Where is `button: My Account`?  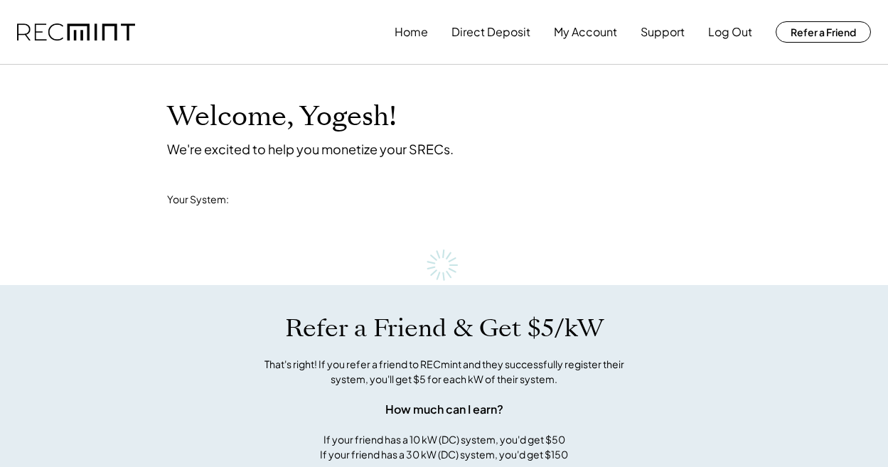 button: My Account is located at coordinates (585, 32).